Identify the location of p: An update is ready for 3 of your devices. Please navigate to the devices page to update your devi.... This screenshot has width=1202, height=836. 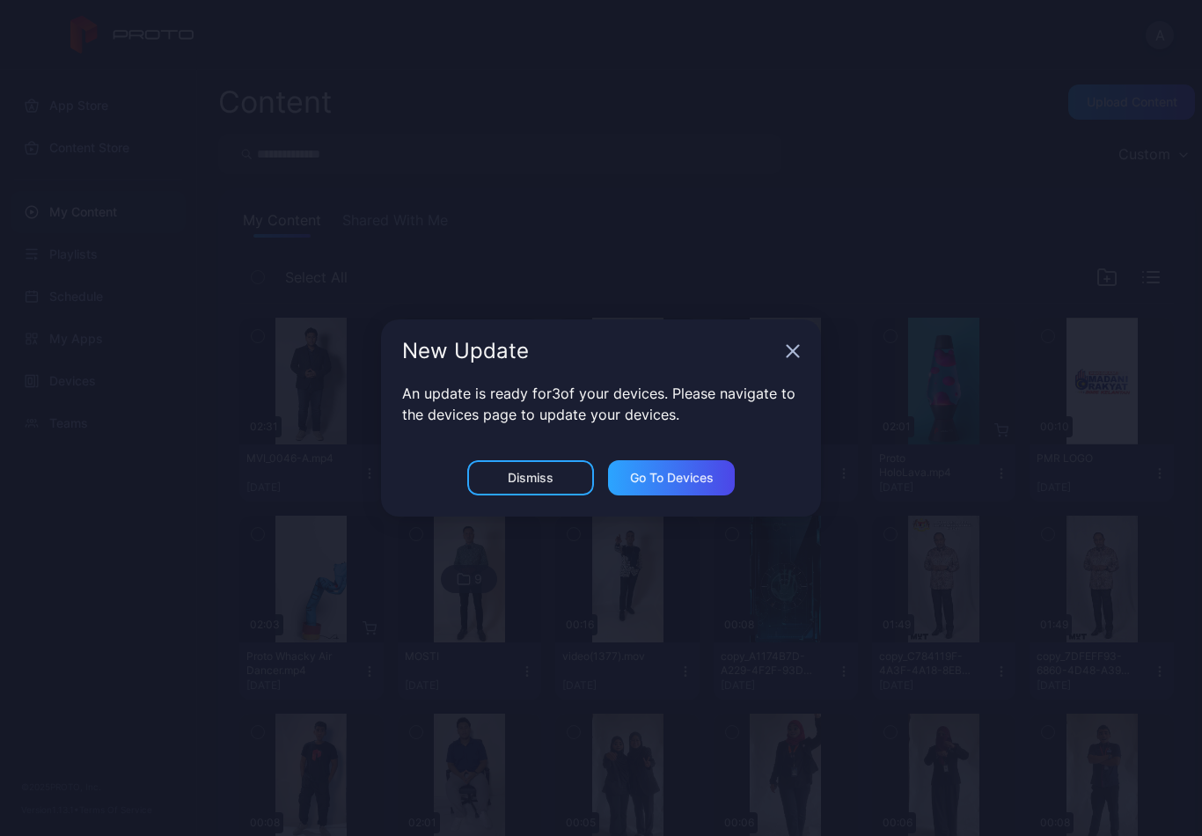
(601, 404).